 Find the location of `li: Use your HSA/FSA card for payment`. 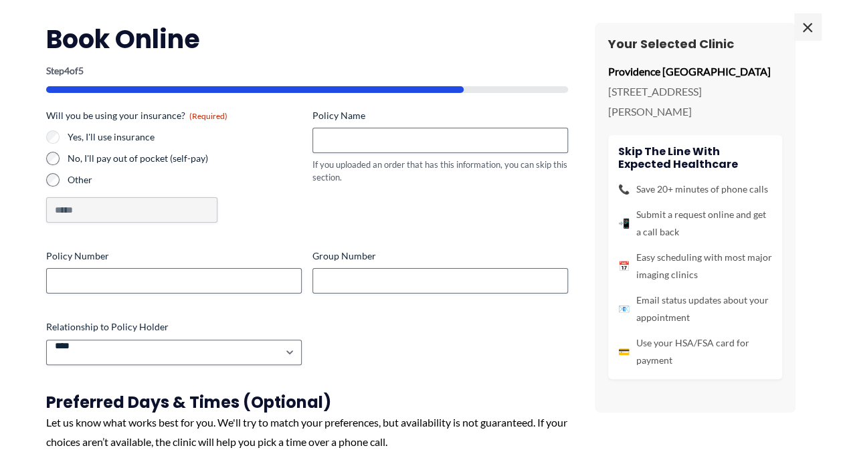

li: Use your HSA/FSA card for payment is located at coordinates (695, 352).